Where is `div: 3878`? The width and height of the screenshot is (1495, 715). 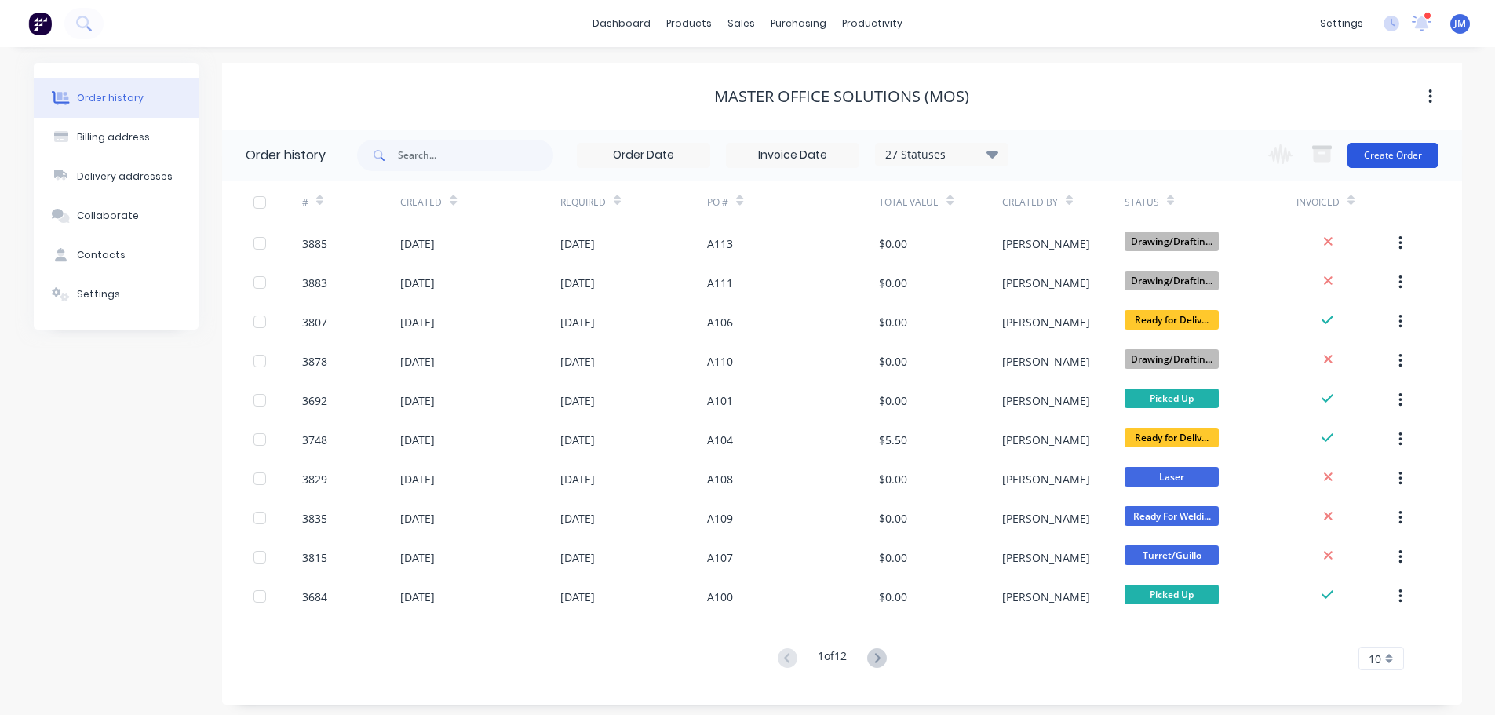 div: 3878 is located at coordinates (315, 361).